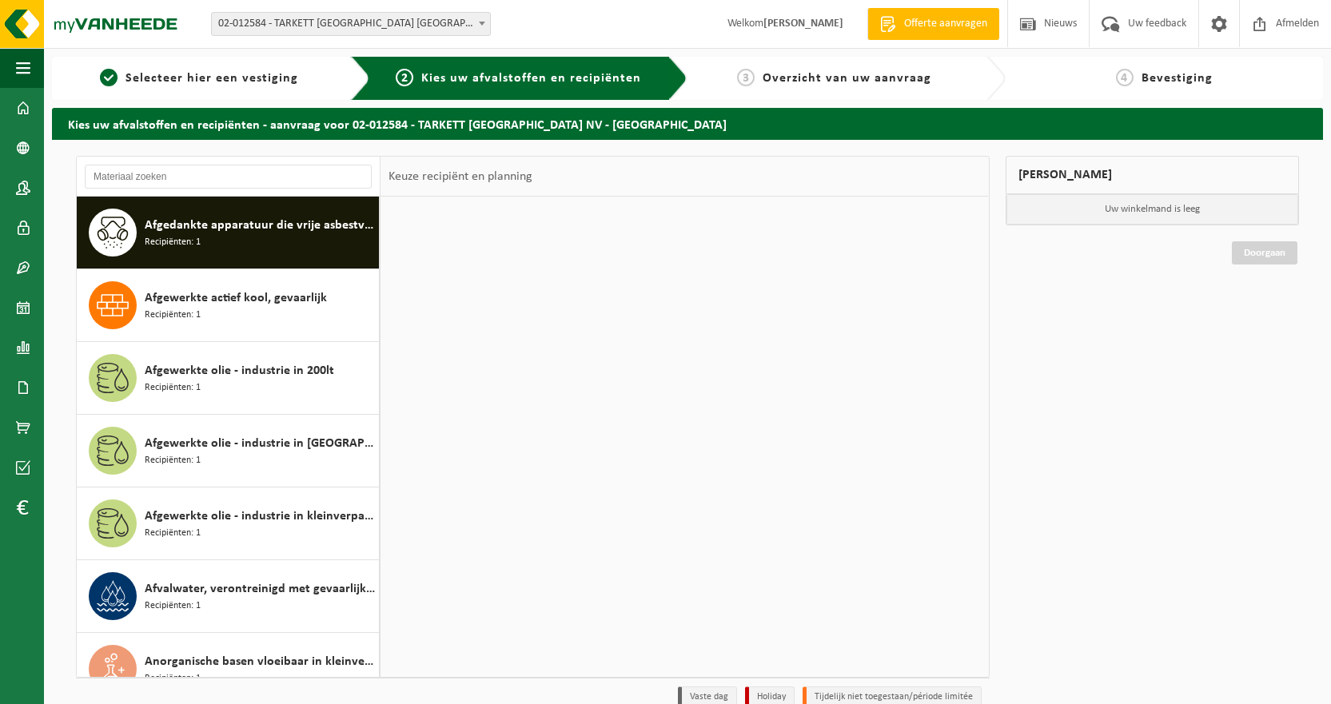 The width and height of the screenshot is (1331, 704). I want to click on span: Afvalwater, verontreinigd met gevaarlijke producten, so click(260, 589).